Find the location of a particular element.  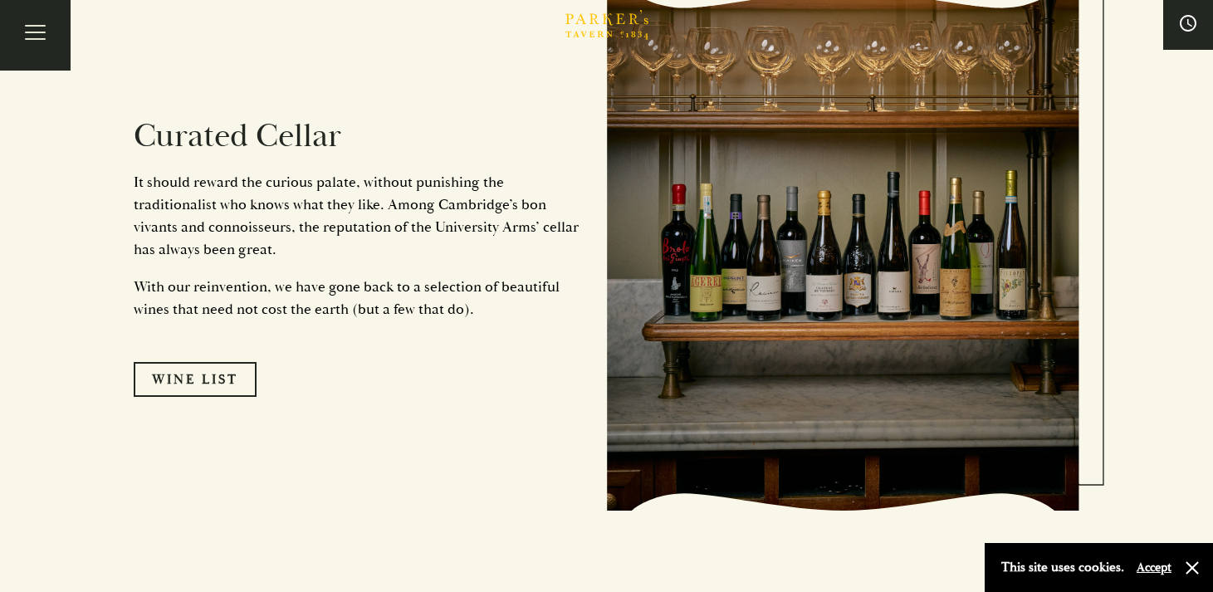

h2: Curated Cellar is located at coordinates (358, 136).